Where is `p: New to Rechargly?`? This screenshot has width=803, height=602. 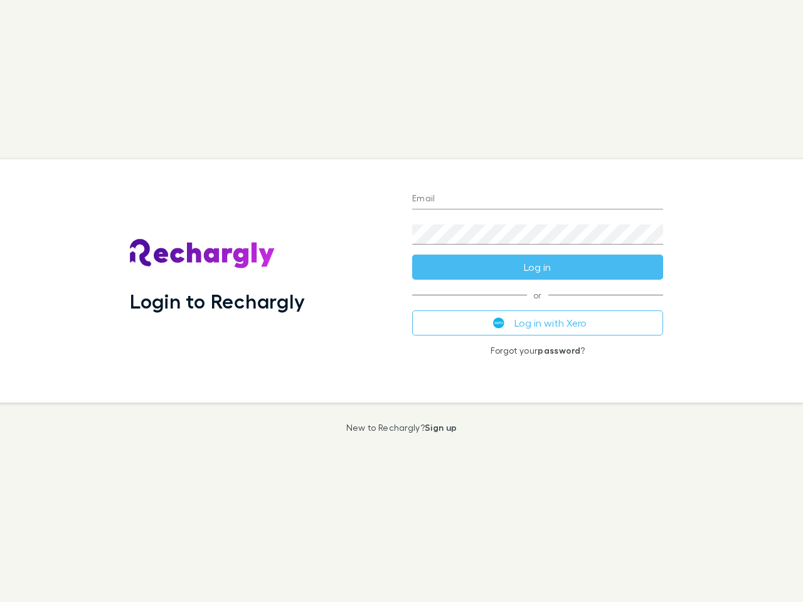
p: New to Rechargly? is located at coordinates (402, 428).